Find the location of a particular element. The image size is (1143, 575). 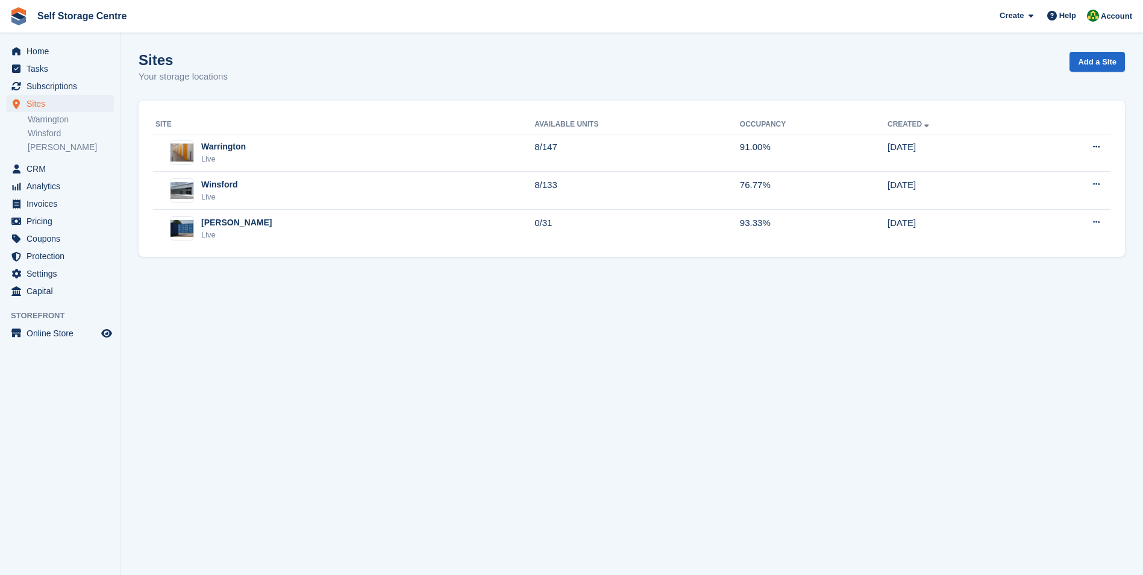

span: Subscriptions is located at coordinates (63, 86).